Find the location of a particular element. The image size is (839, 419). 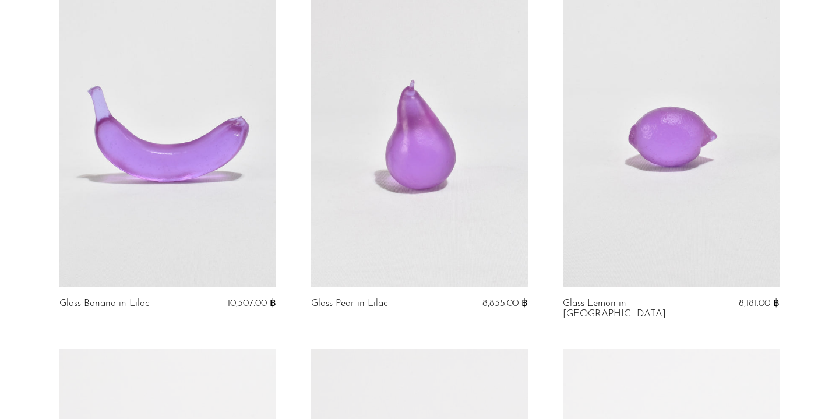

a: Glass Pear in Lilac is located at coordinates (349, 303).